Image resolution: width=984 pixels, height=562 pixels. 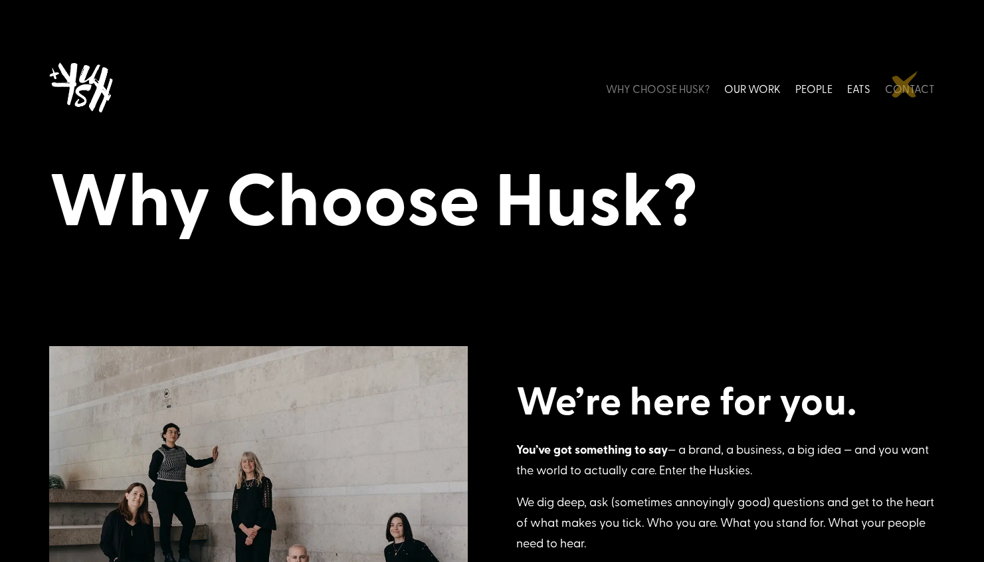 I want to click on h2: We’re here for you., so click(x=726, y=403).